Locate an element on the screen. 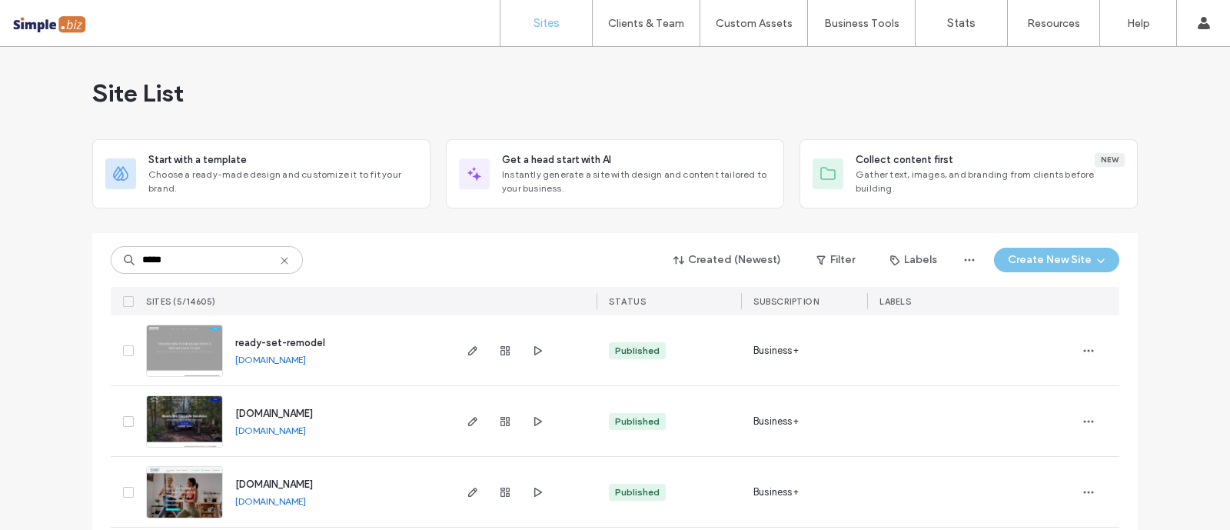 The width and height of the screenshot is (1230, 530). button: Created (Newest) is located at coordinates (727, 260).